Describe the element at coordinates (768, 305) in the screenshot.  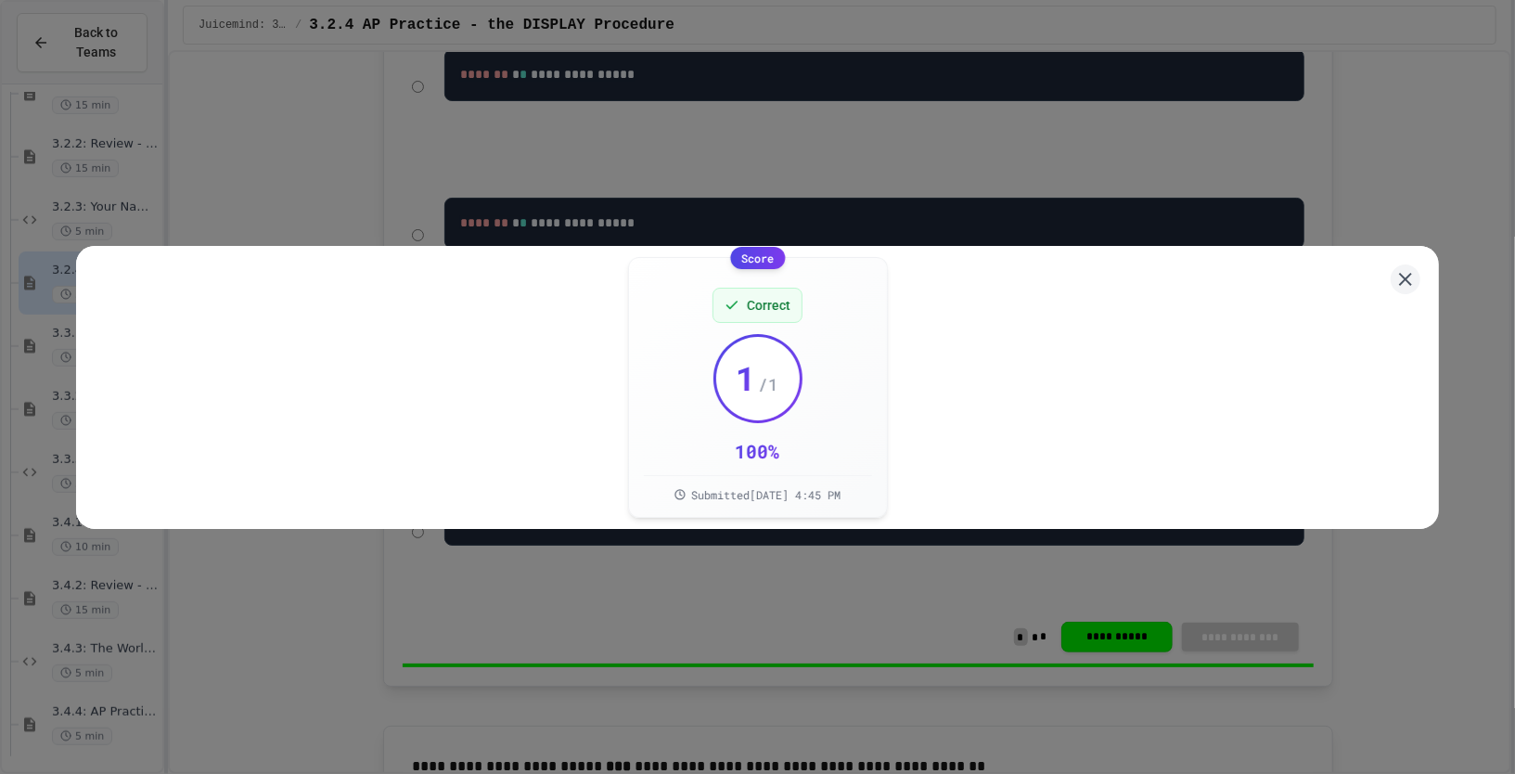
I see `span: Correct` at that location.